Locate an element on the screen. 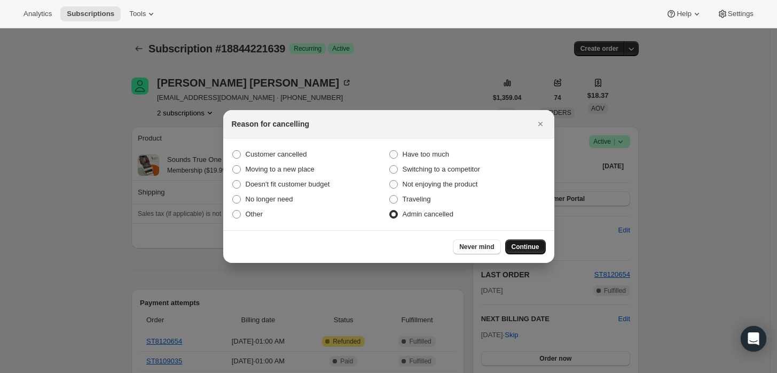  span: Have too much is located at coordinates (426, 154).